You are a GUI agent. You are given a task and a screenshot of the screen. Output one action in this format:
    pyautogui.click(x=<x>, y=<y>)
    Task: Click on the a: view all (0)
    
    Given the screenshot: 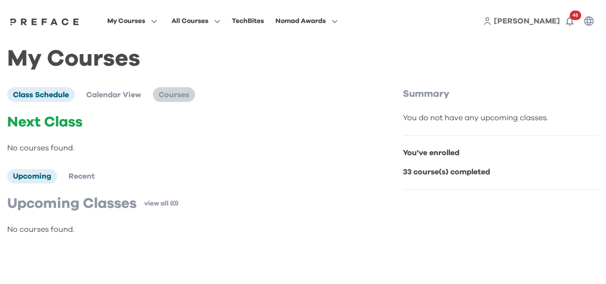 What is the action you would take?
    pyautogui.click(x=161, y=204)
    